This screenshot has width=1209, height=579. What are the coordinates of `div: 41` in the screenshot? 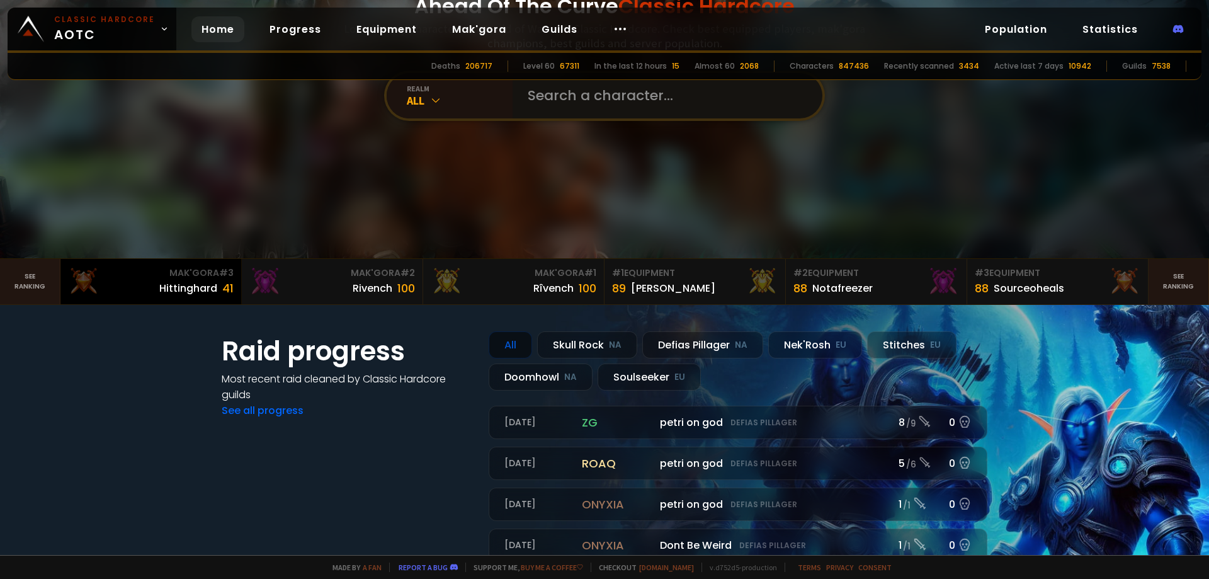 It's located at (228, 288).